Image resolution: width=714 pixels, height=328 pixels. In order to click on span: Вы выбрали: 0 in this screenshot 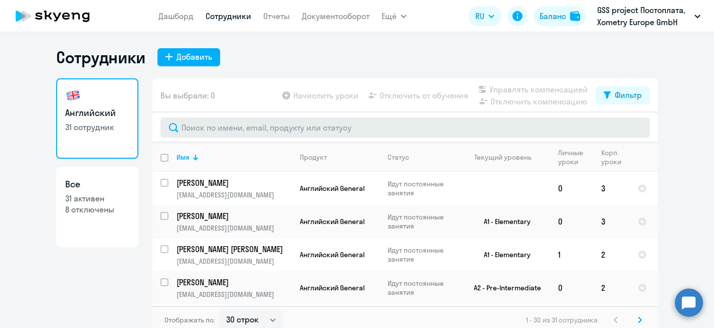, I will do `click(188, 95)`.